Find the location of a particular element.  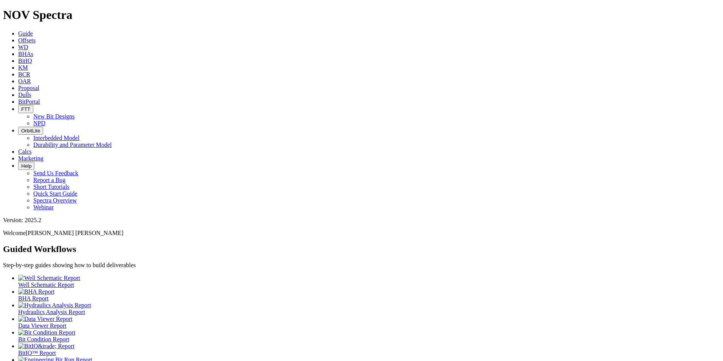

span: FTT is located at coordinates (26, 109).